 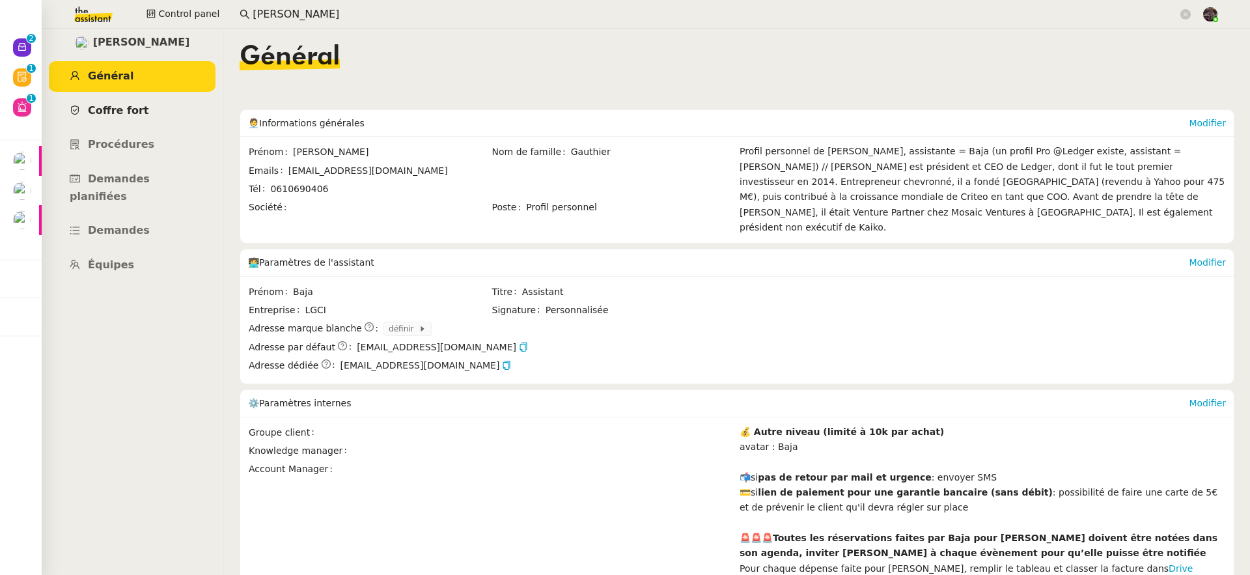 I want to click on span: Personnalisée, so click(x=577, y=310).